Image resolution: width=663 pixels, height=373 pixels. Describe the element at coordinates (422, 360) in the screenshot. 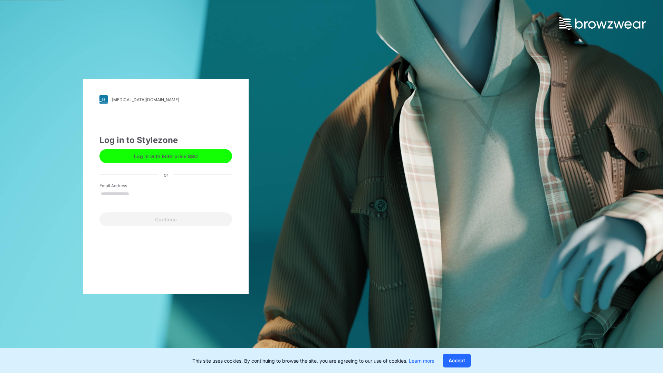

I see `a: Learn more` at that location.